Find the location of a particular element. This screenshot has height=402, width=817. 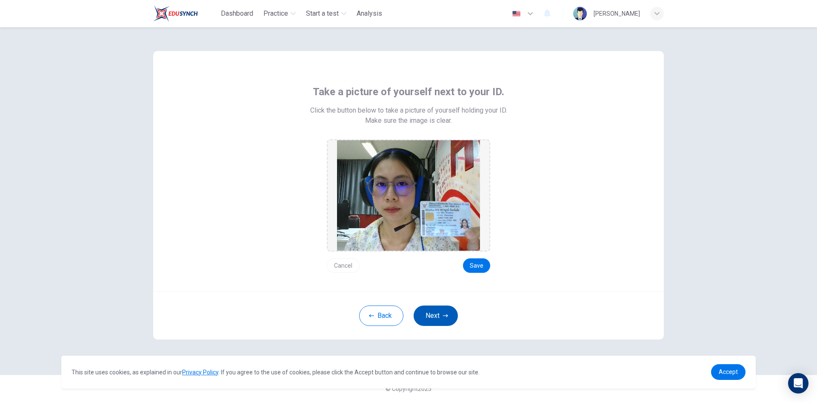

img: preview screemshot is located at coordinates (408, 196).